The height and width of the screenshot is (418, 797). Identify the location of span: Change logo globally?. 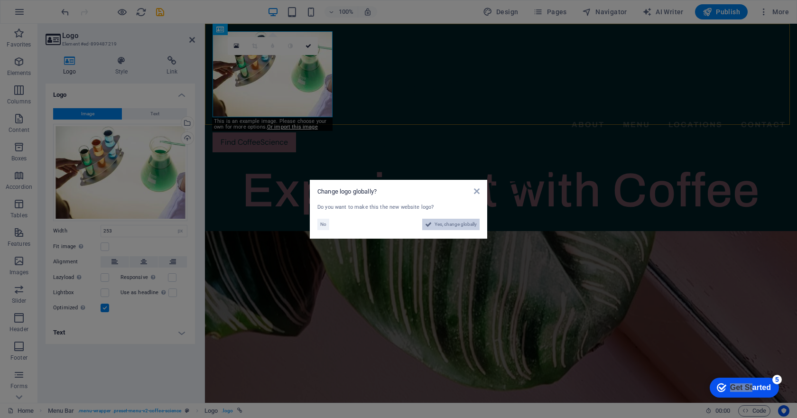
(347, 191).